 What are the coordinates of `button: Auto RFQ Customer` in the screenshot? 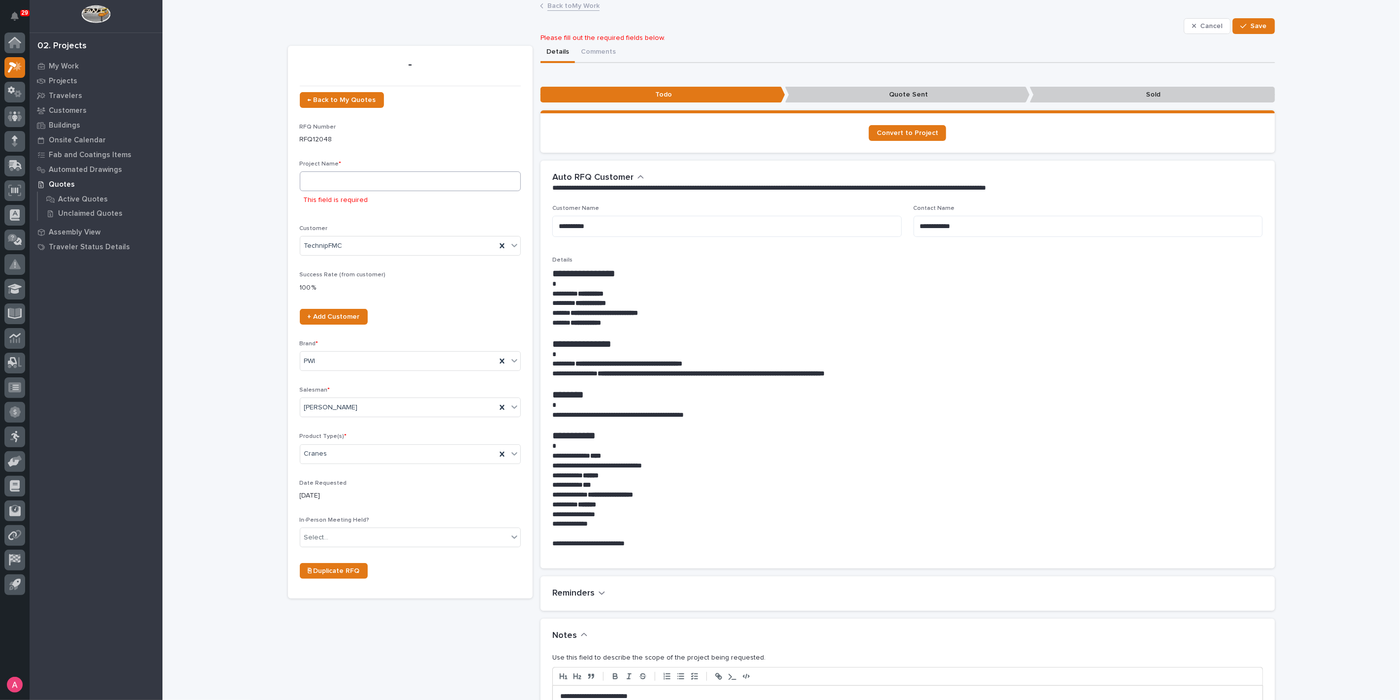 It's located at (598, 178).